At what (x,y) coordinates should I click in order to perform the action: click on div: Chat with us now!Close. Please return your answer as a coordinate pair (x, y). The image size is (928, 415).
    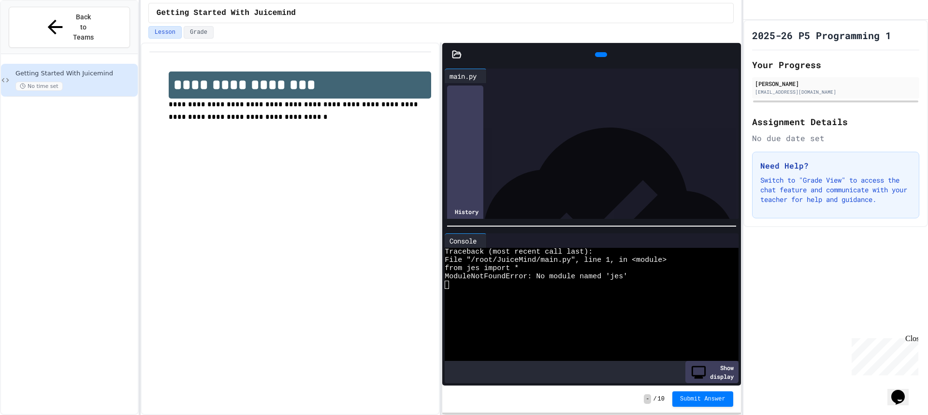
    Looking at the image, I should click on (35, 32).